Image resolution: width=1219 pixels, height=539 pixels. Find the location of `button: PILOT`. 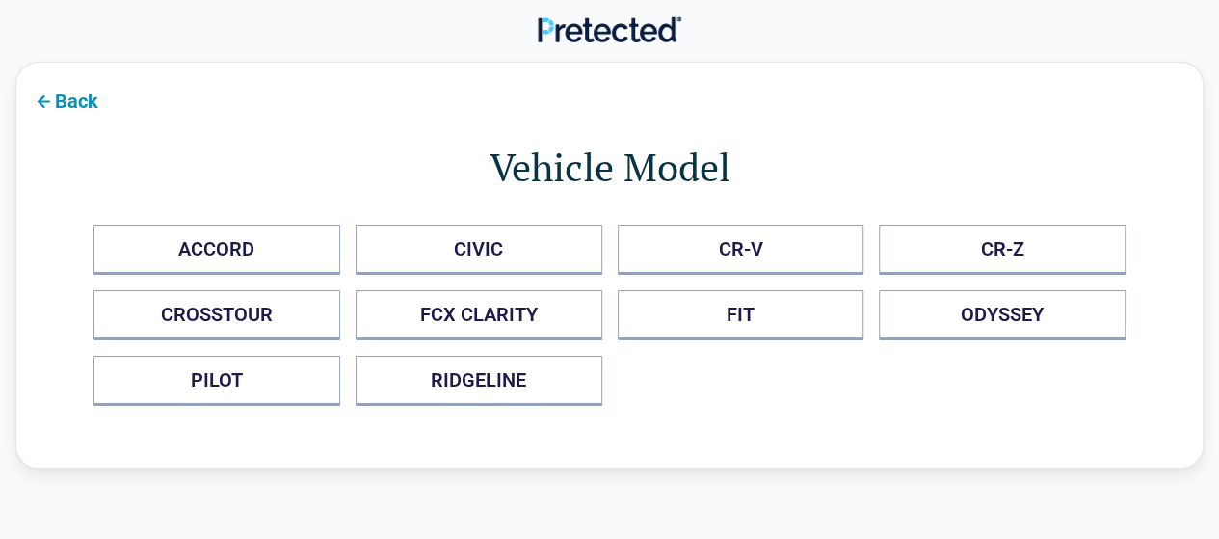

button: PILOT is located at coordinates (217, 381).